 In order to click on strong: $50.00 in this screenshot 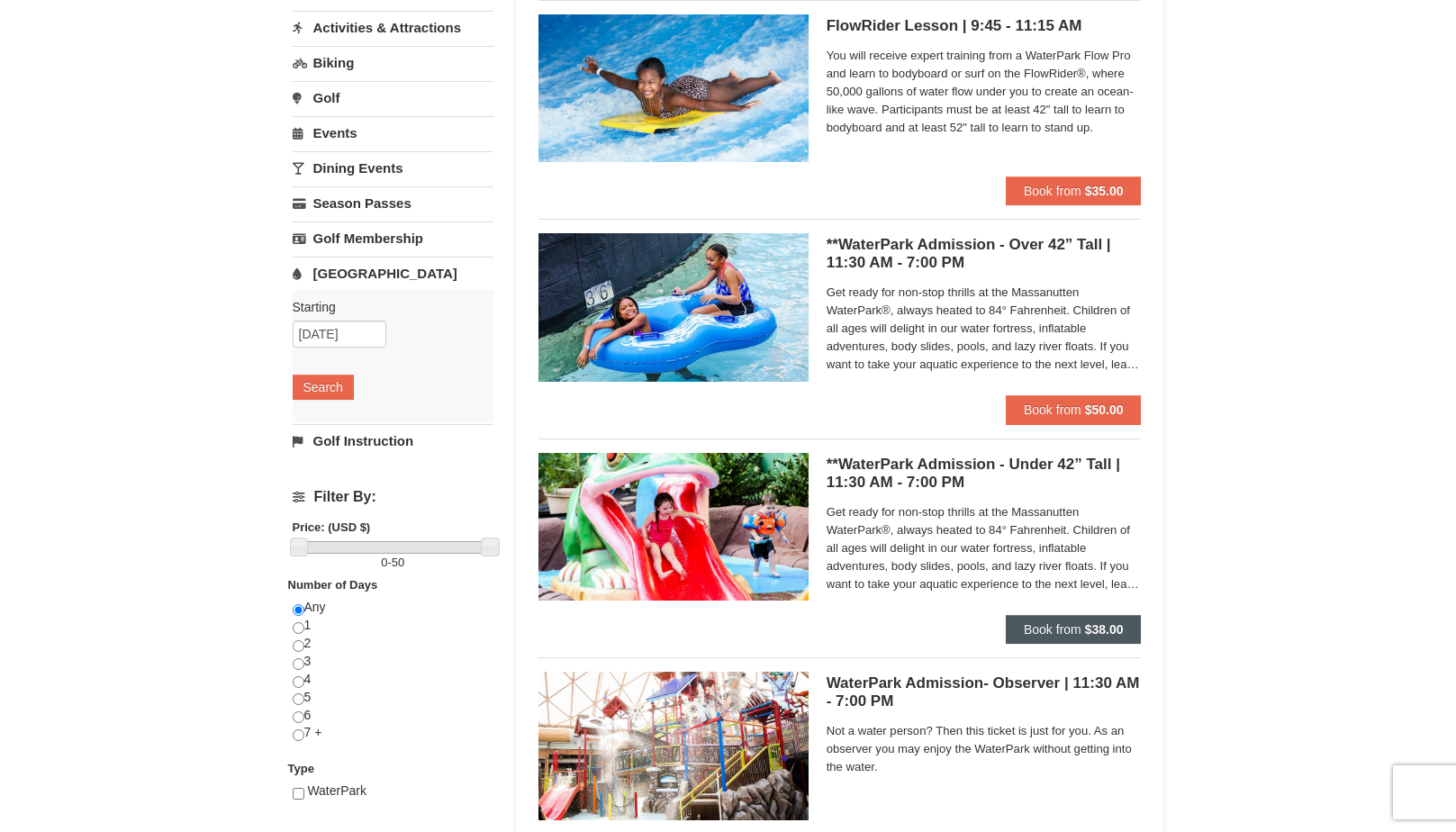, I will do `click(1103, 409)`.